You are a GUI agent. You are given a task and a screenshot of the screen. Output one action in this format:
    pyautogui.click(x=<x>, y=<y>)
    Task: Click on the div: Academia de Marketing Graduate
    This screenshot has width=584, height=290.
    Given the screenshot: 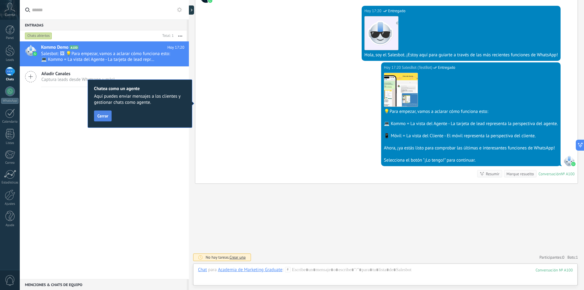 What is the action you would take?
    pyautogui.click(x=250, y=270)
    